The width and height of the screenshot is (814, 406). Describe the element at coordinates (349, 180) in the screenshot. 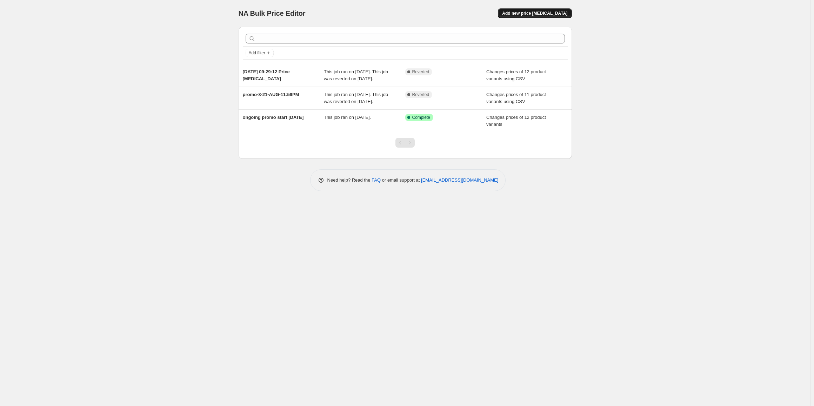

I see `span: Need help? Read the` at that location.